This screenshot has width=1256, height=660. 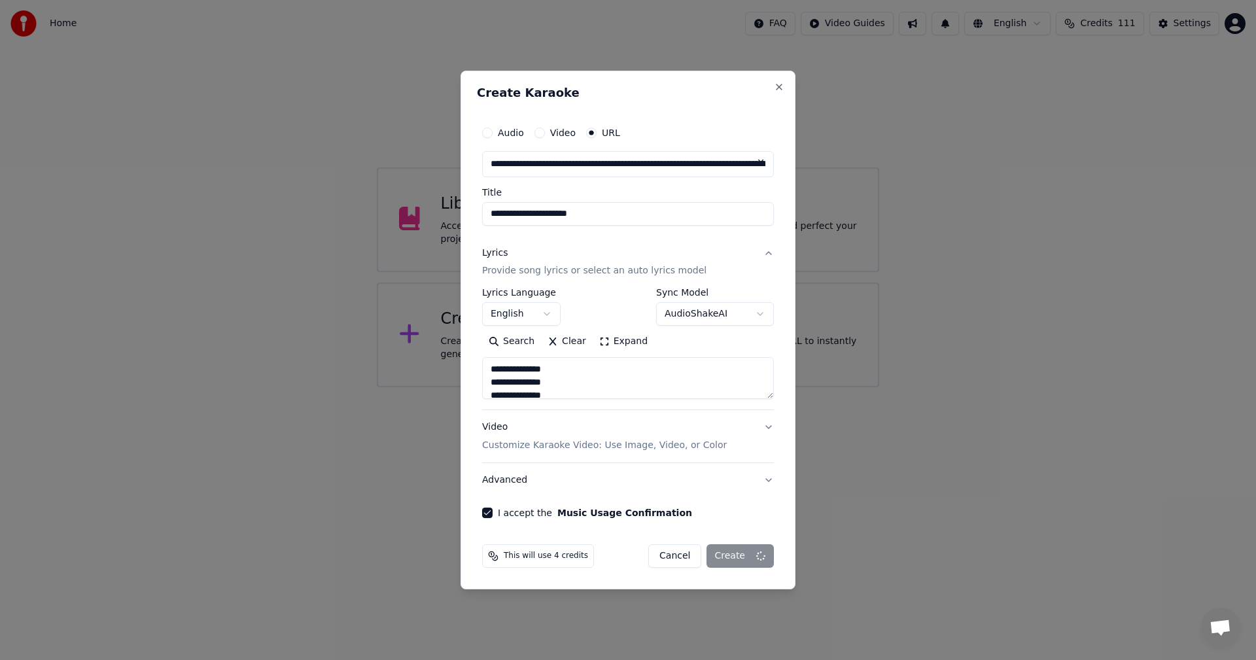 What do you see at coordinates (628, 437) in the screenshot?
I see `button: VideoCustomize Karaoke Video: Use Image, Video, or Color` at bounding box center [628, 437].